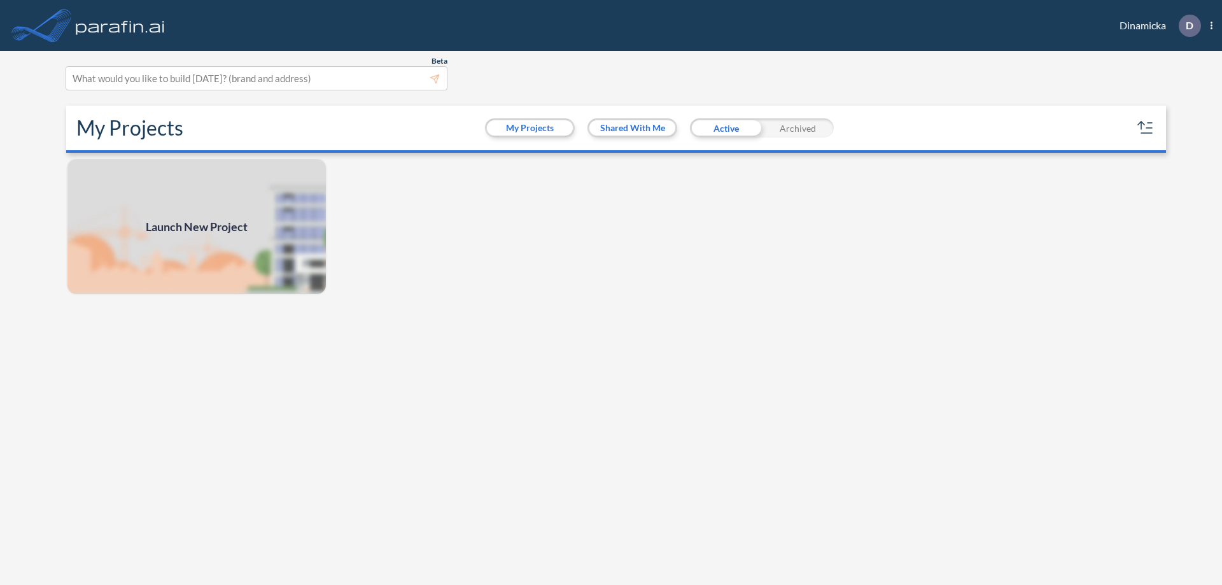 Image resolution: width=1222 pixels, height=585 pixels. Describe the element at coordinates (120, 25) in the screenshot. I see `img: logo` at that location.